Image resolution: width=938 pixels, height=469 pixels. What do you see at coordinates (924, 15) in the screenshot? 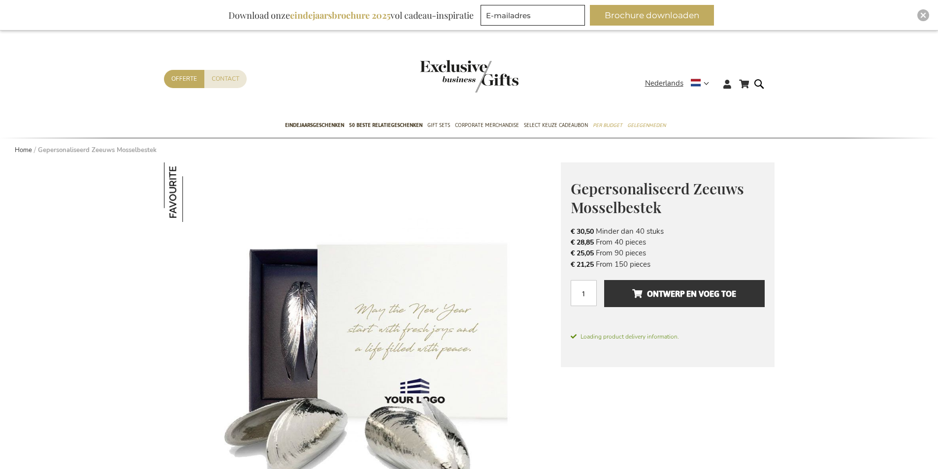
I see `div: Close` at bounding box center [924, 15].